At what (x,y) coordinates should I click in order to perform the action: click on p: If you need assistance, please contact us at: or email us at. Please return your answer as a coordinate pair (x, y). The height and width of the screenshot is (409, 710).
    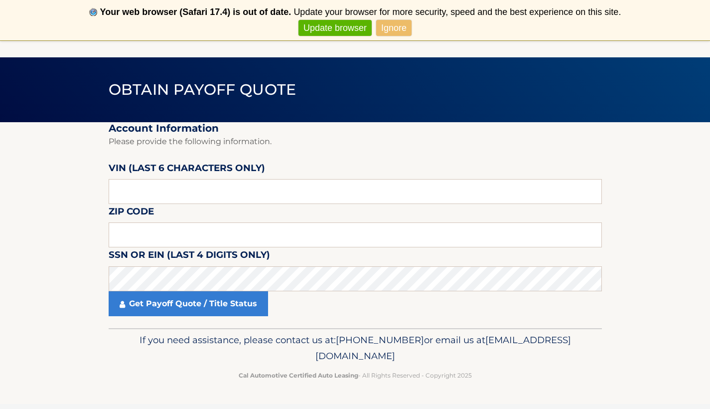
    Looking at the image, I should click on (355, 348).